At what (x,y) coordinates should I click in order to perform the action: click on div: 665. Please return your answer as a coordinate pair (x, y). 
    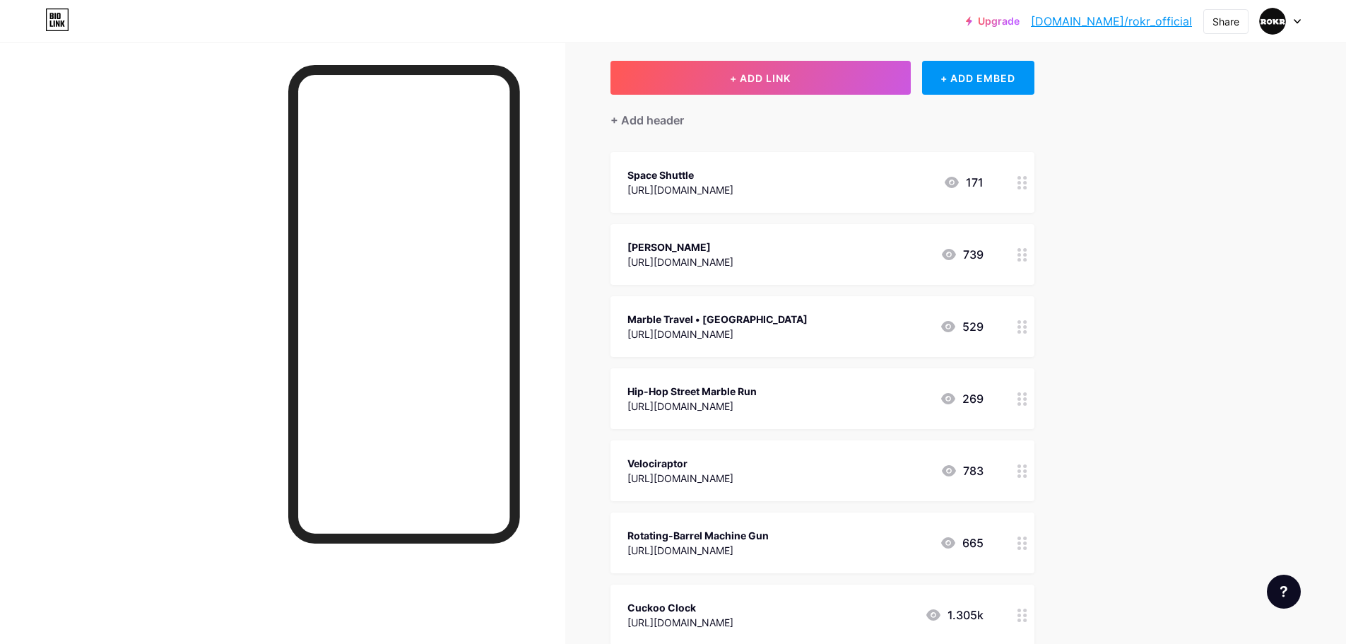
    Looking at the image, I should click on (961, 542).